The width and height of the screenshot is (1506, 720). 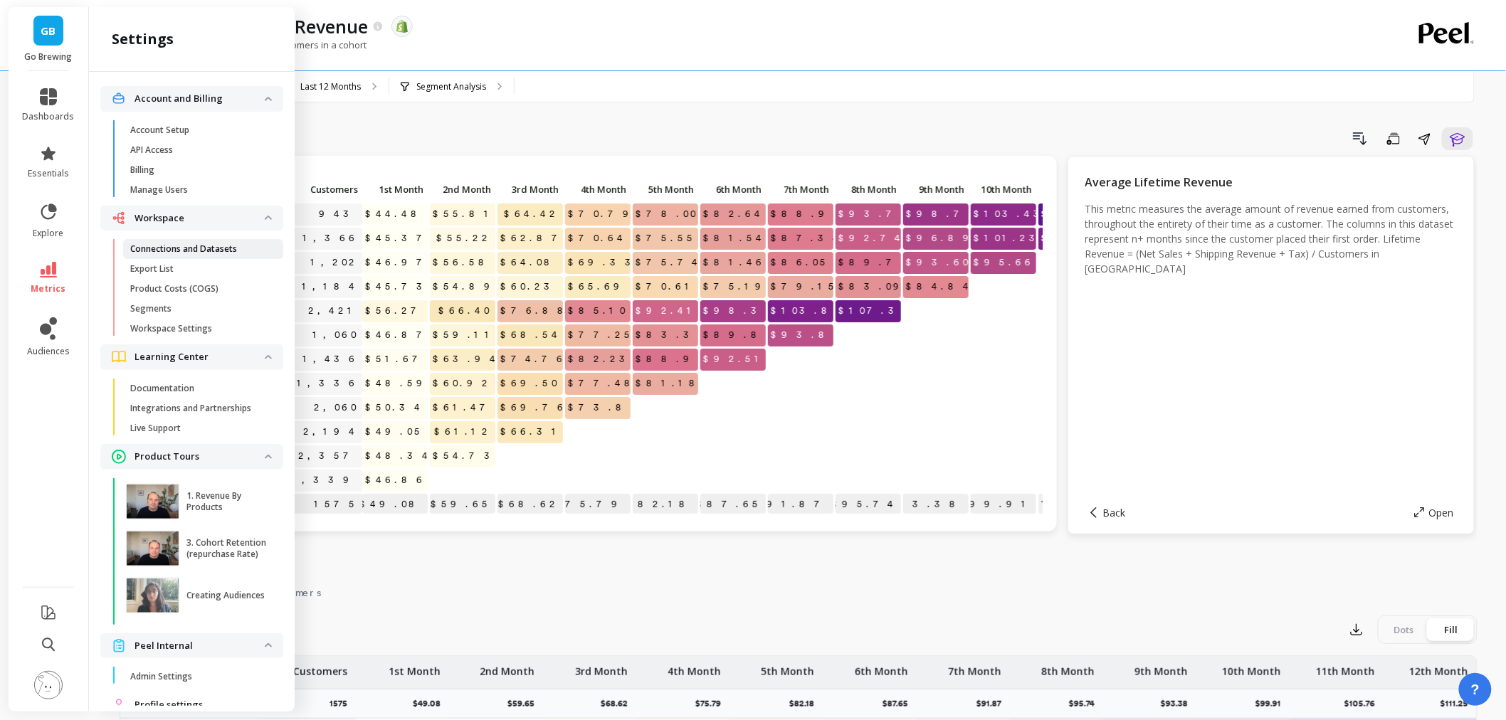 I want to click on span: $93.60, so click(x=939, y=263).